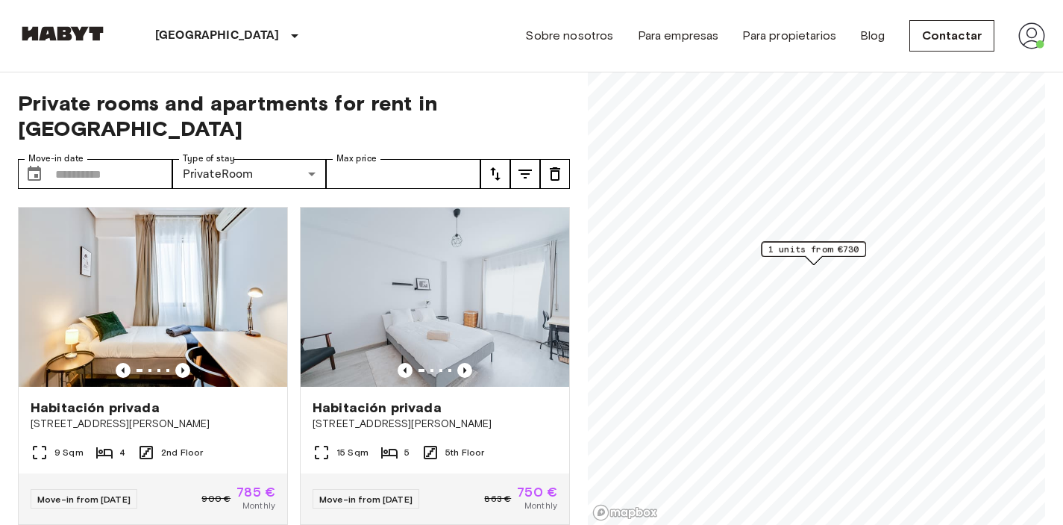  I want to click on a: Mapbox logo, so click(625, 512).